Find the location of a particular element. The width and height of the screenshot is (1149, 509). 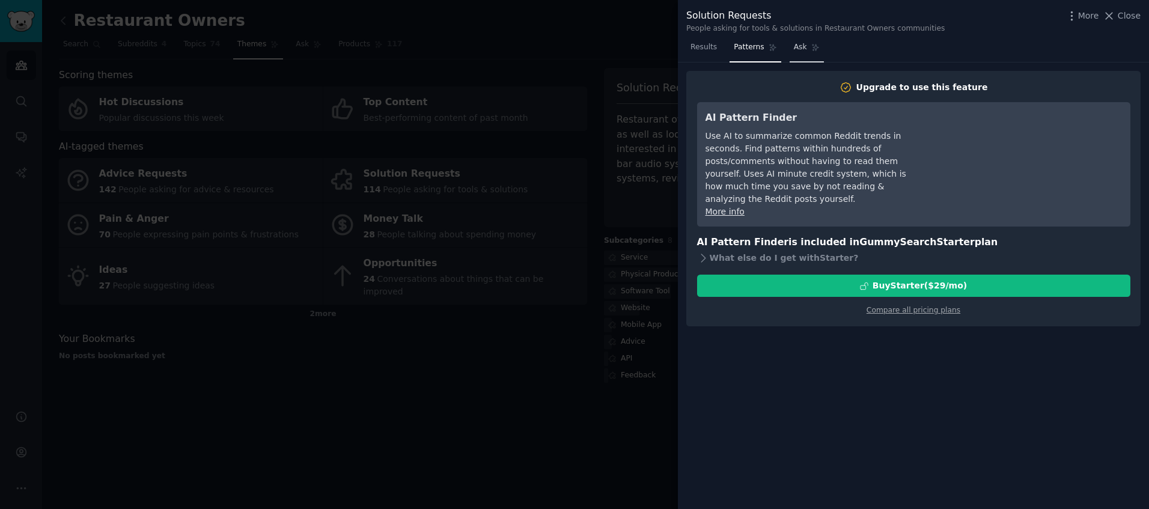

div: Solution Requests is located at coordinates (816, 16).